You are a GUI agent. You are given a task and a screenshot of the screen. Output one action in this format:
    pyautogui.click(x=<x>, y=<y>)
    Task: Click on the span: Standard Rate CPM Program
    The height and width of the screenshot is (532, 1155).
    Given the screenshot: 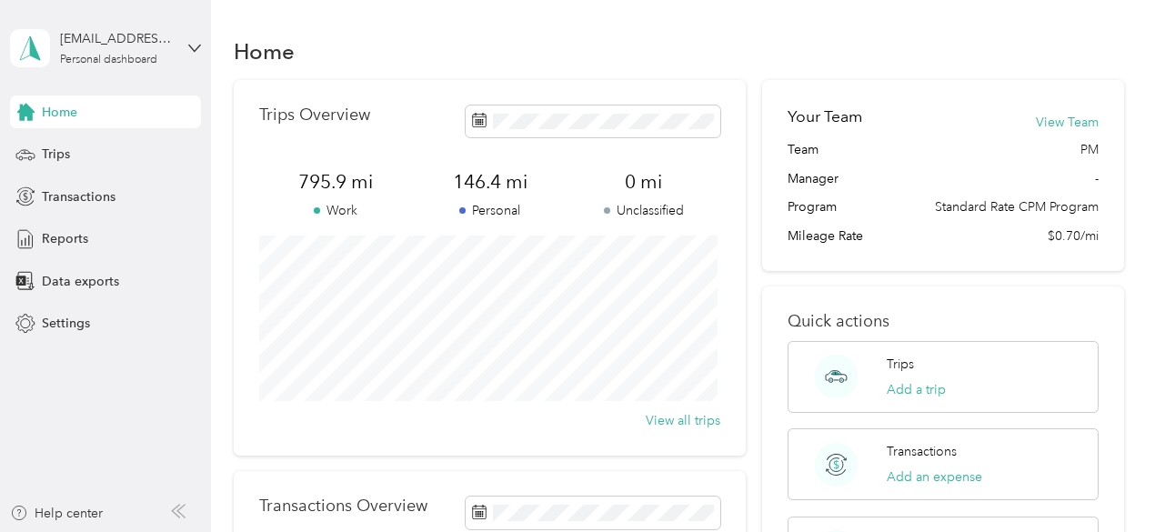 What is the action you would take?
    pyautogui.click(x=1017, y=206)
    